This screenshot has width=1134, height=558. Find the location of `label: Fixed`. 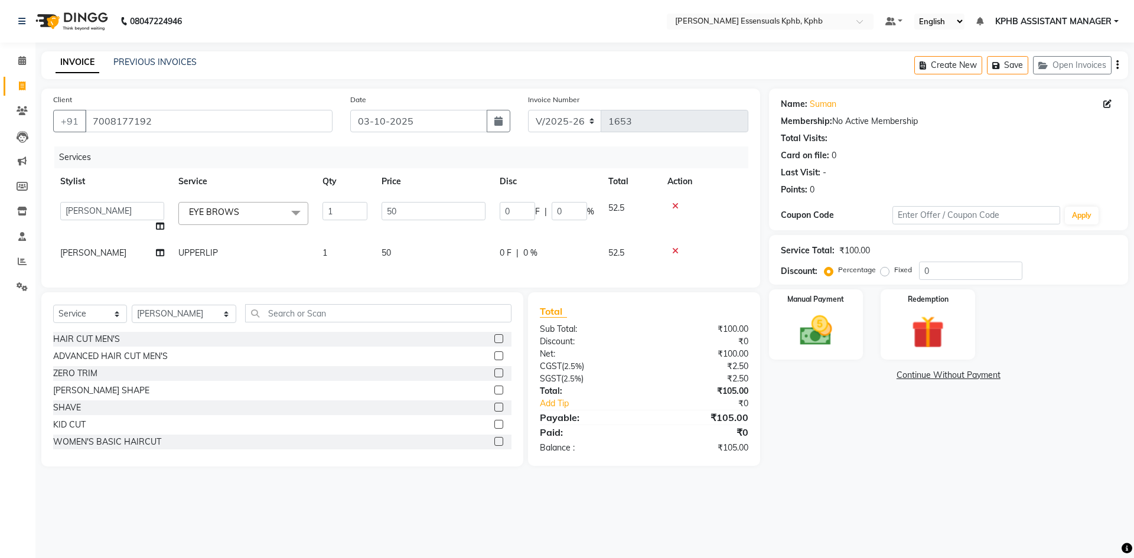

label: Fixed is located at coordinates (903, 270).